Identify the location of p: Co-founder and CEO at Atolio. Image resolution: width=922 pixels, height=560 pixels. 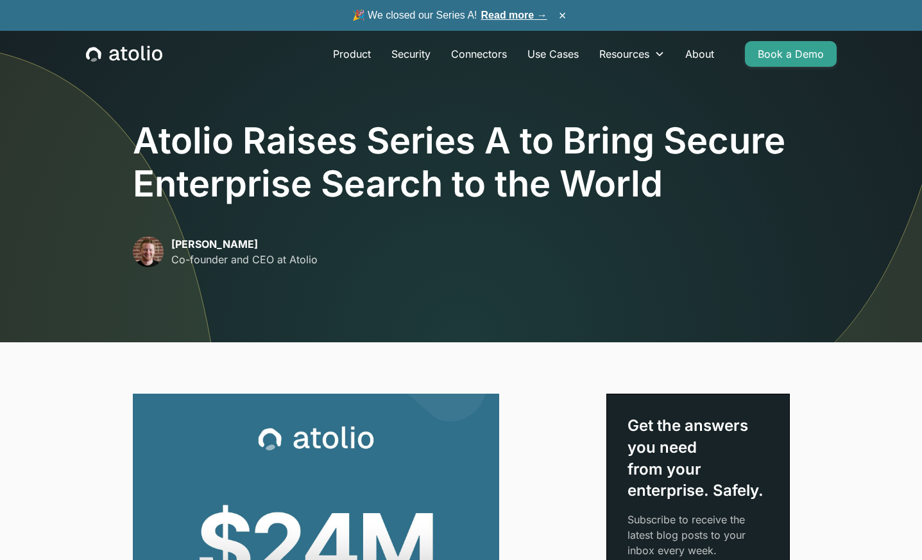
(244, 259).